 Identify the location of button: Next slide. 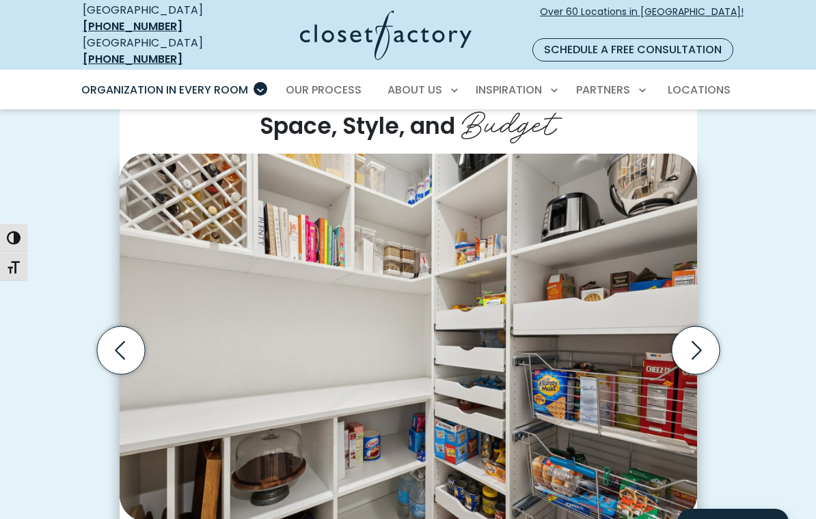
(696, 351).